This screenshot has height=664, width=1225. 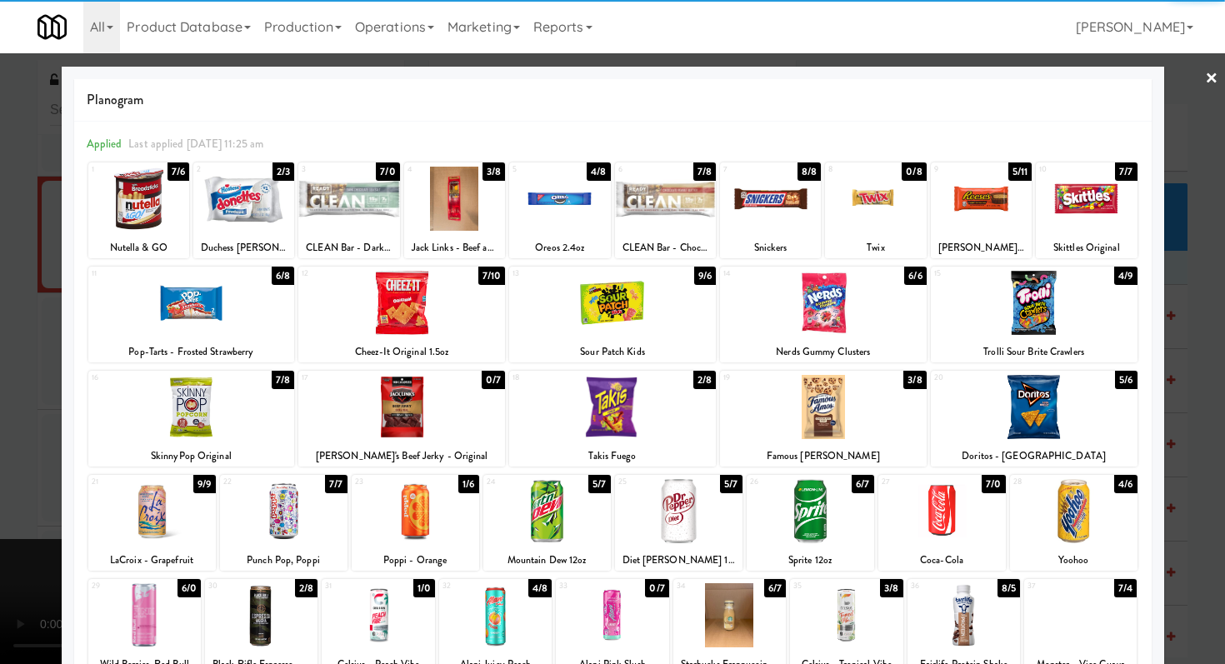 What do you see at coordinates (875, 248) in the screenshot?
I see `div: Twix` at bounding box center [875, 248].